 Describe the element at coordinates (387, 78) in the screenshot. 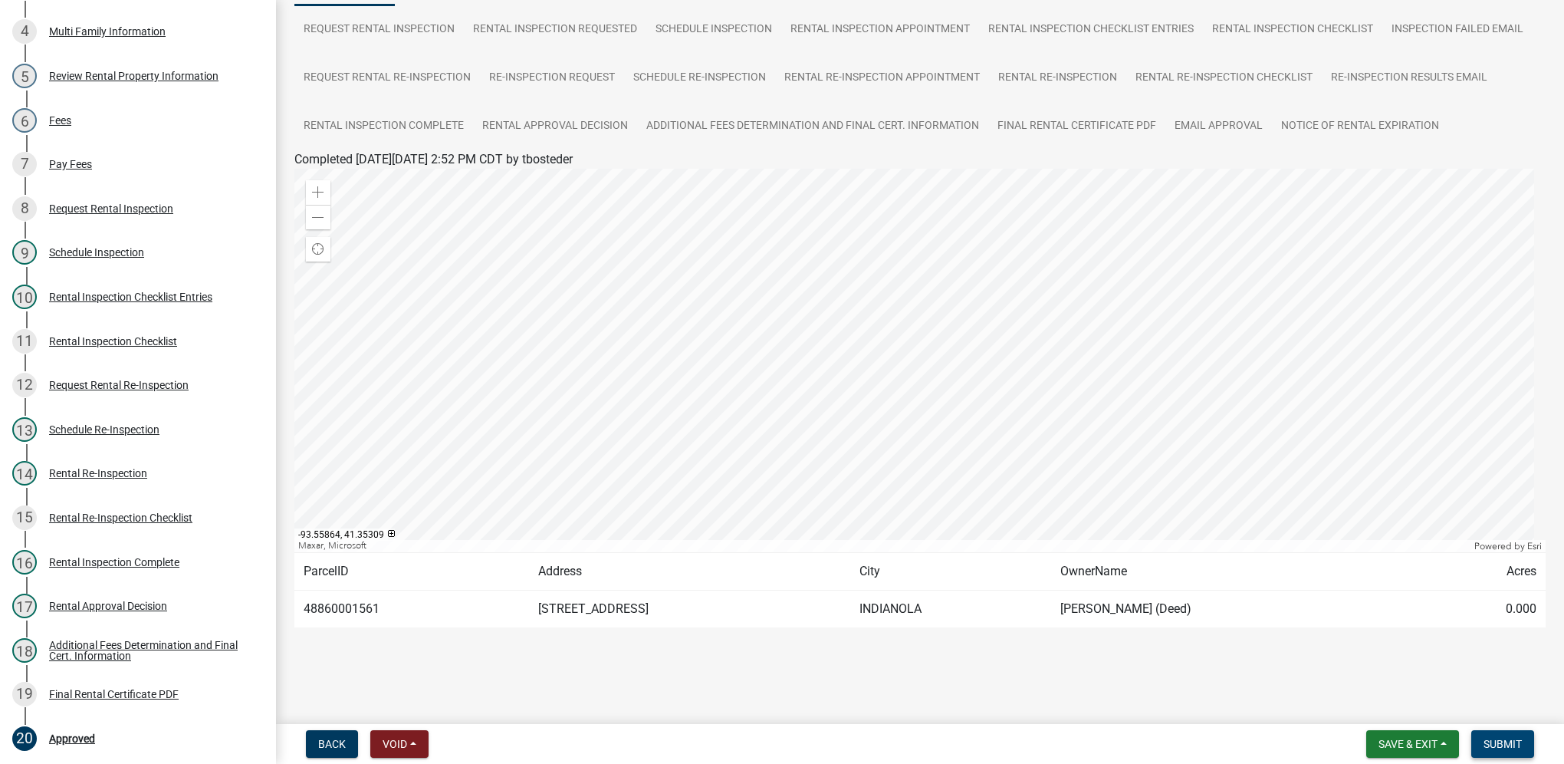

I see `a: Request Rental Re-Inspection` at that location.